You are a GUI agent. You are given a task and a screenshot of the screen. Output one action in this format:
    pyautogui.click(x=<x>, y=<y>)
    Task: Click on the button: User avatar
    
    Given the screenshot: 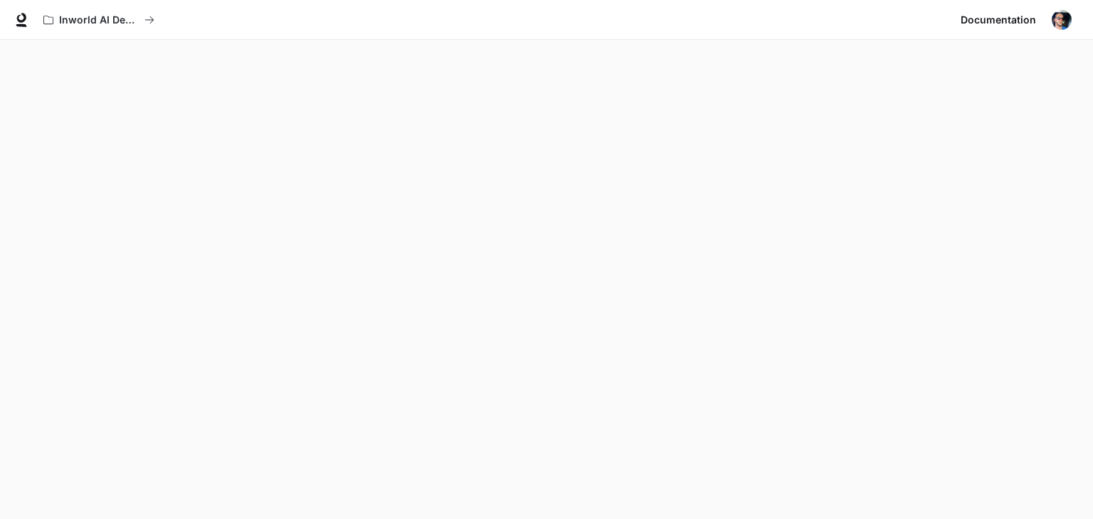 What is the action you would take?
    pyautogui.click(x=1062, y=20)
    